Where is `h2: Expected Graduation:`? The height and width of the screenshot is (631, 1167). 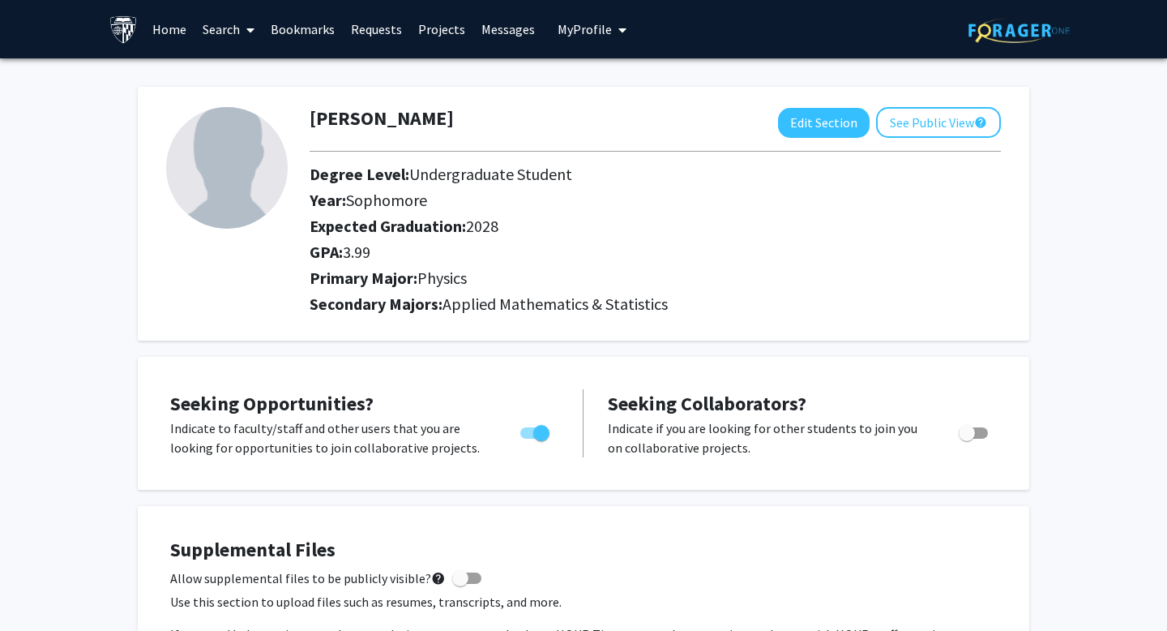
h2: Expected Graduation: is located at coordinates (655, 226).